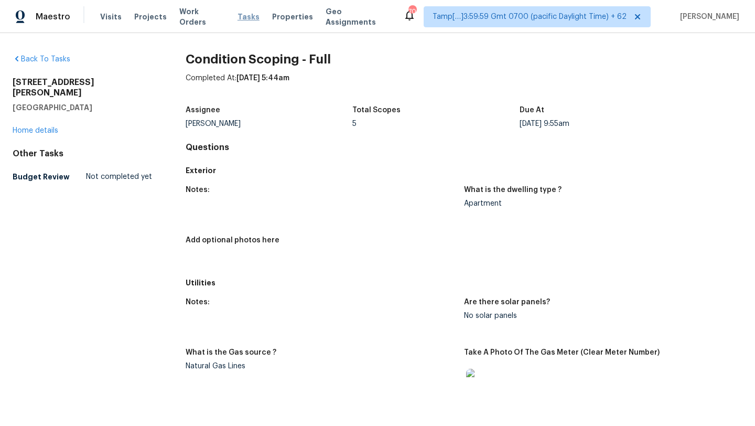  I want to click on div: 702, so click(412, 12).